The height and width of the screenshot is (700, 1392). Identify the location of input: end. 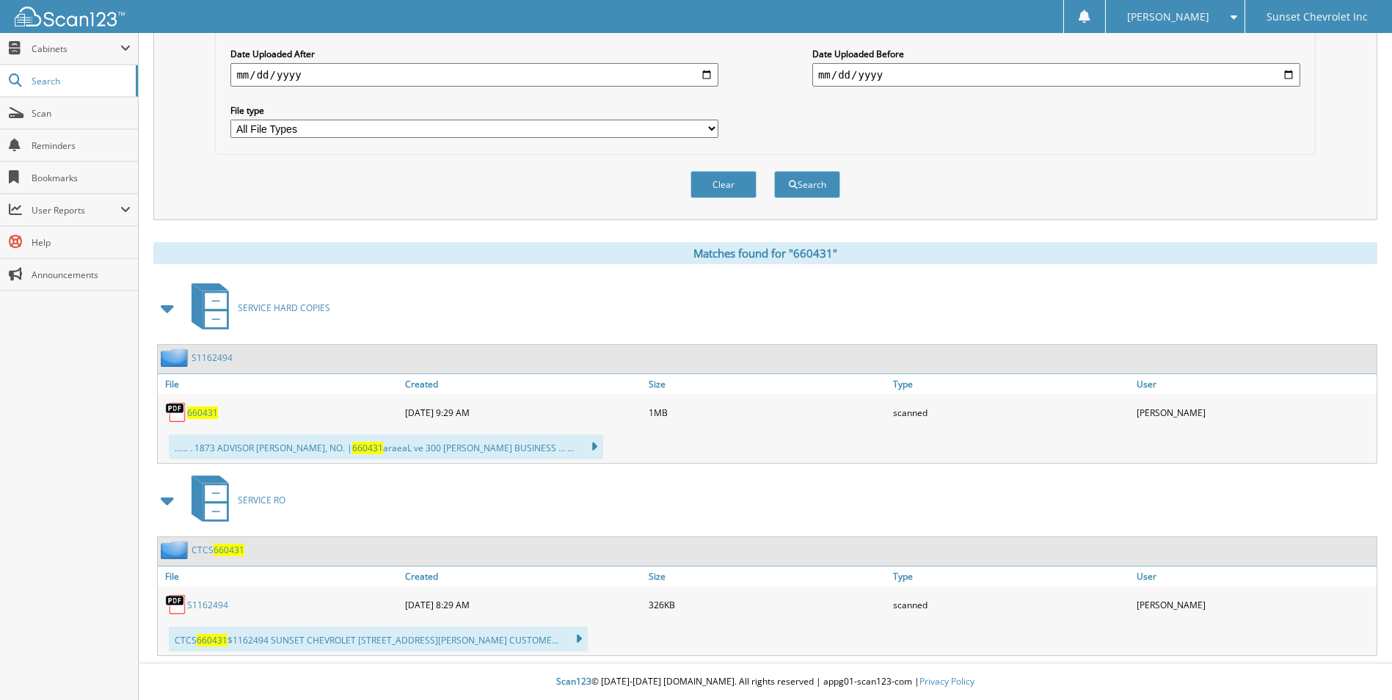
(1056, 75).